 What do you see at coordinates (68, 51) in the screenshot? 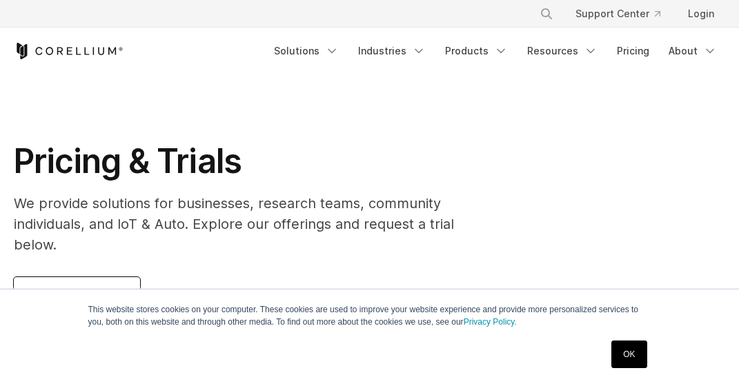
I see `a: Corellium Home` at bounding box center [68, 51].